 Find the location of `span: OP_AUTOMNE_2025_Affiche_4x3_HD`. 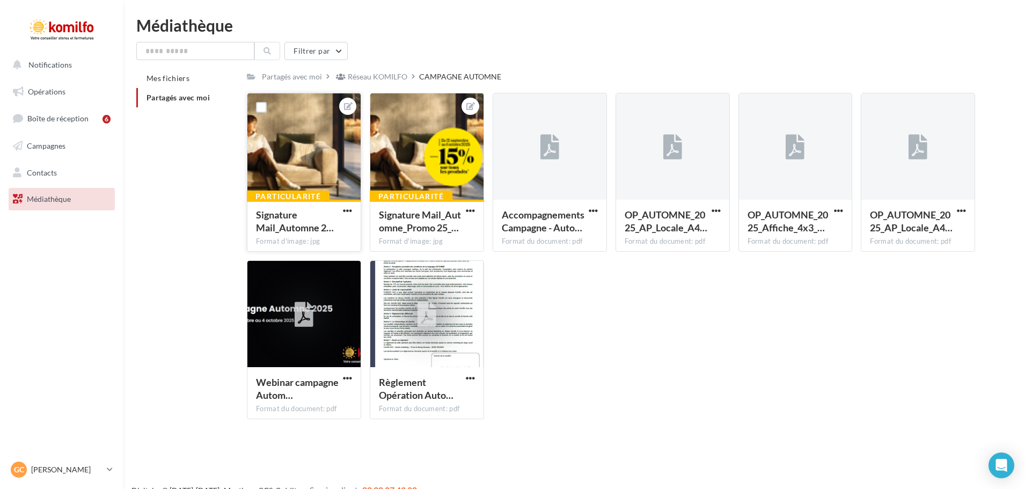

span: OP_AUTOMNE_2025_Affiche_4x3_HD is located at coordinates (788, 221).